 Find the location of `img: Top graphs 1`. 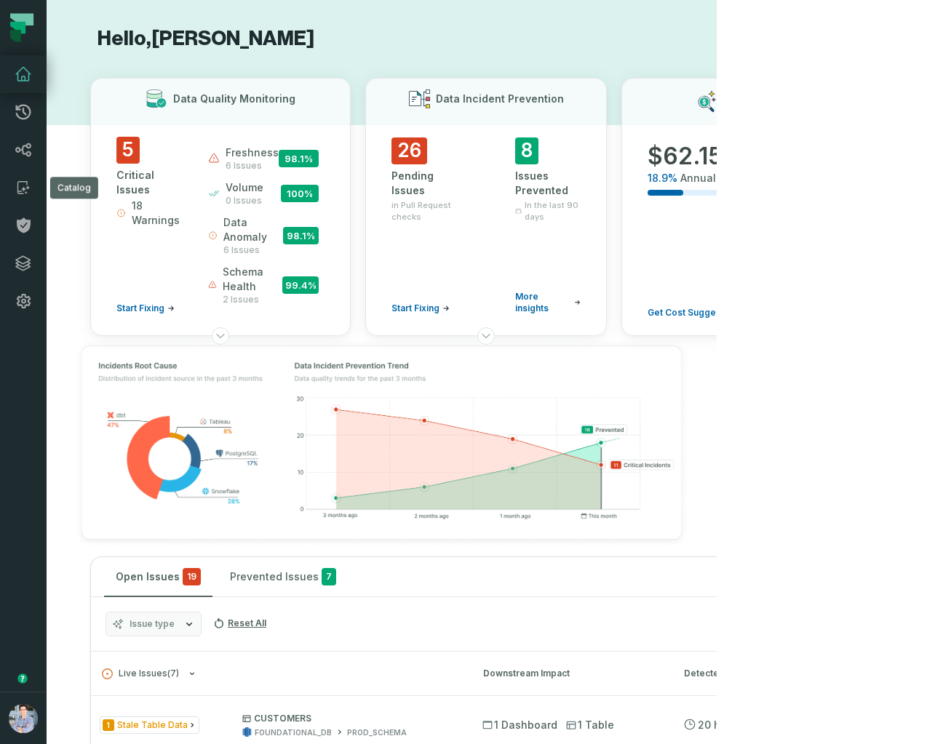

img: Top graphs 1 is located at coordinates (381, 443).